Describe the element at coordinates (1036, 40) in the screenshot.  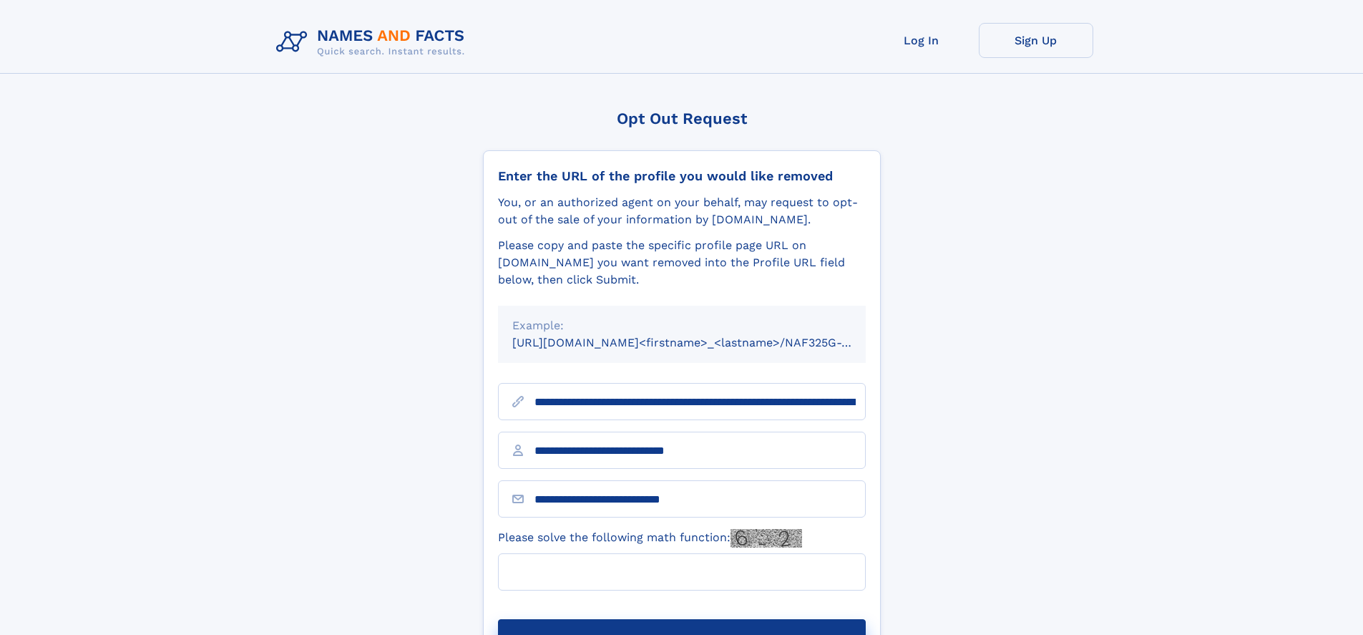
I see `a: Sign Up` at that location.